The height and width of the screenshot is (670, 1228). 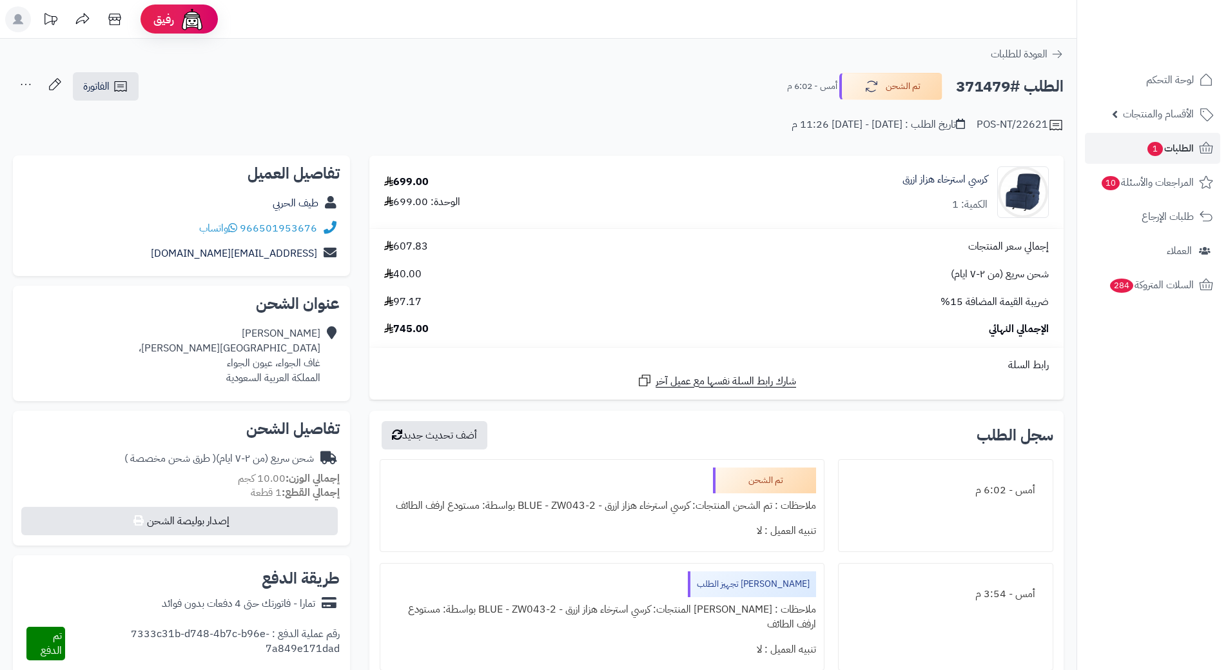 What do you see at coordinates (219, 458) in the screenshot?
I see `div: شحن سريع (من ٢-٧ ايام)` at bounding box center [219, 458].